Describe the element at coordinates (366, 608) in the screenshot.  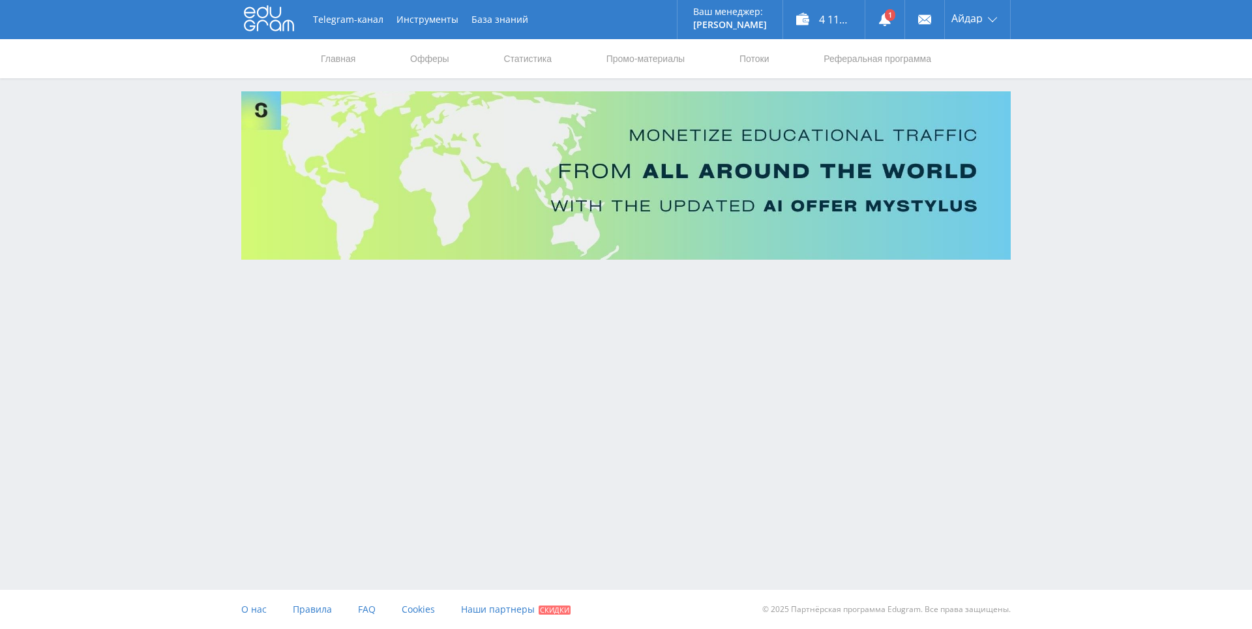
I see `span: FAQ` at that location.